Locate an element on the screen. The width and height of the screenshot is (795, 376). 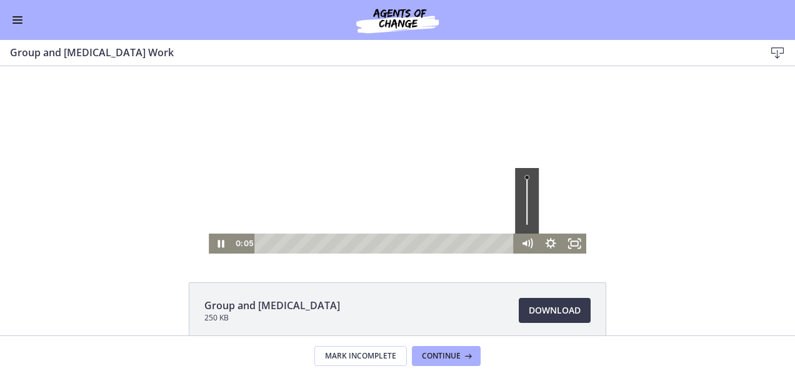
button: Mark Incomplete is located at coordinates (361, 356).